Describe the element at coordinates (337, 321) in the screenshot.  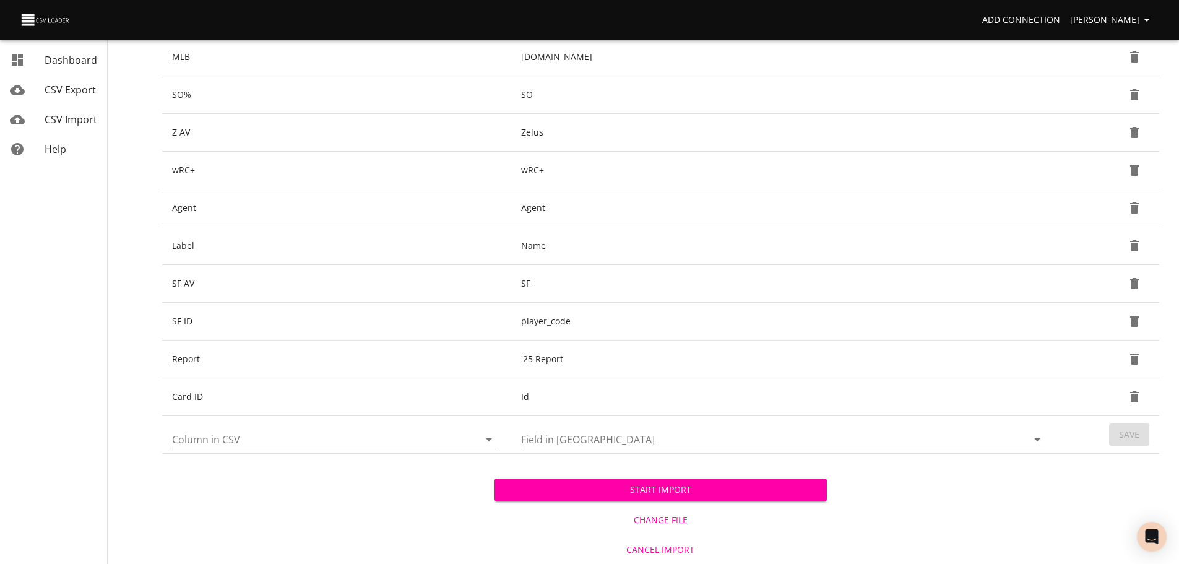
I see `td: SF ID` at that location.